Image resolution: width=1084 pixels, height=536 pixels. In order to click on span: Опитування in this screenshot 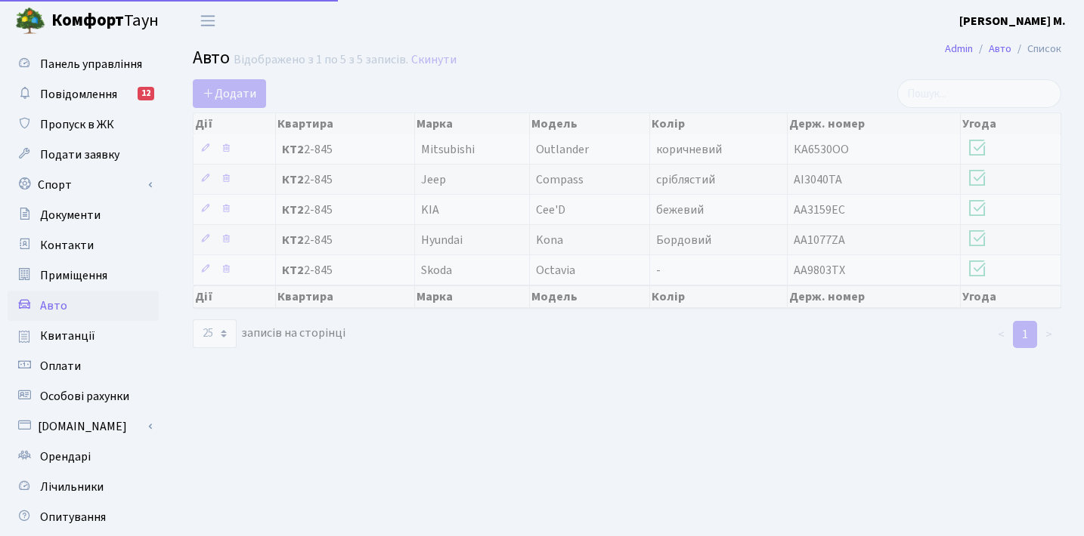, I will do `click(73, 518)`.